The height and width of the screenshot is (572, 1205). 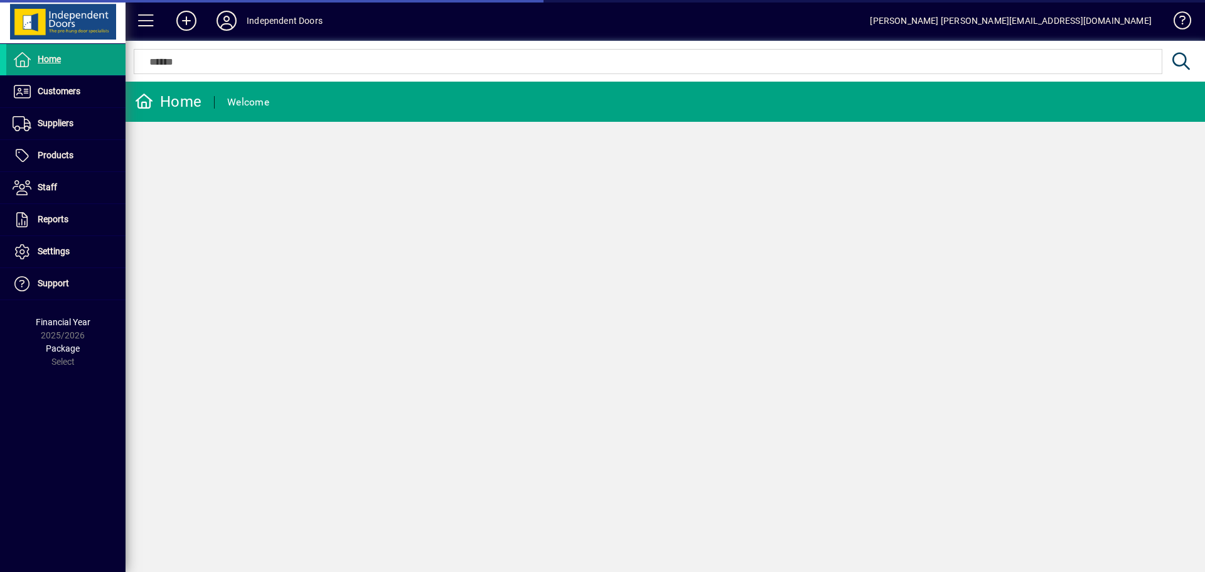 I want to click on button: Add, so click(x=186, y=21).